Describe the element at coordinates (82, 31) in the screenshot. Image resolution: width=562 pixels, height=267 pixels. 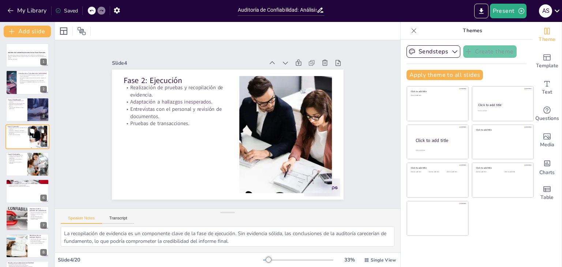
I see `span: Position` at that location.